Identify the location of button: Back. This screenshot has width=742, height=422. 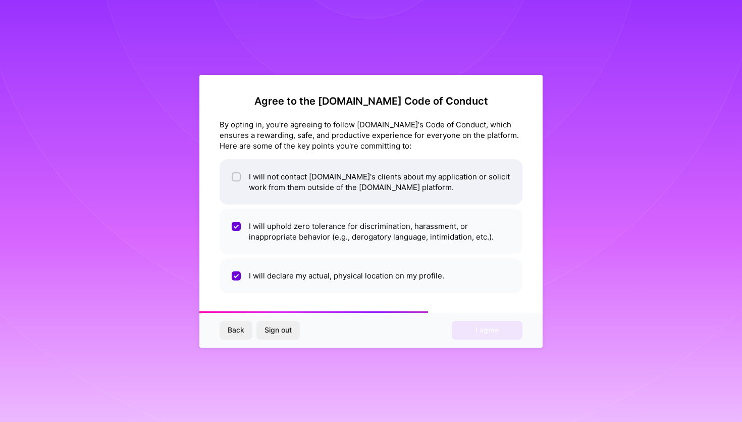
(236, 330).